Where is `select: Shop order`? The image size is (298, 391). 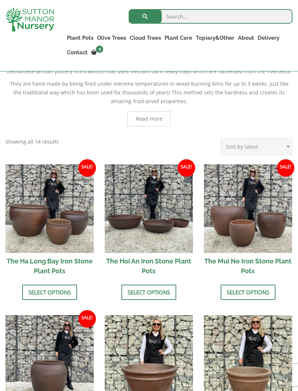
select: Shop order is located at coordinates (257, 146).